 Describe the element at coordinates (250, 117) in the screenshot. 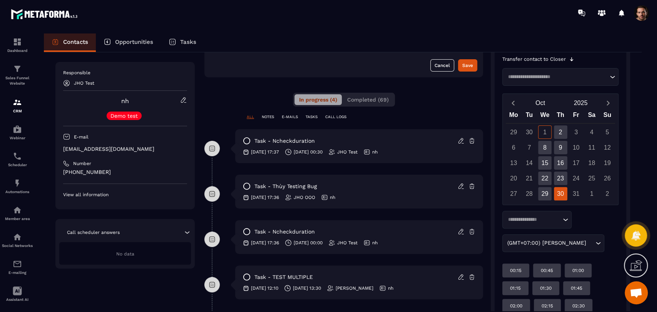

I see `p: ALL` at that location.